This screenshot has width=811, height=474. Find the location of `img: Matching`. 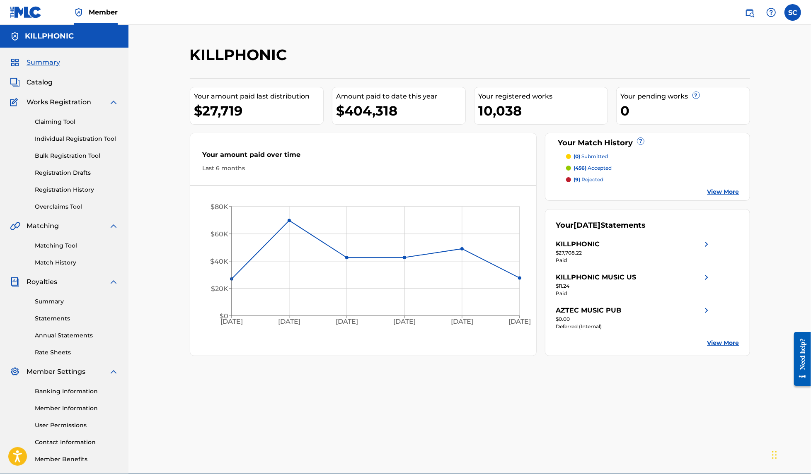

img: Matching is located at coordinates (15, 226).